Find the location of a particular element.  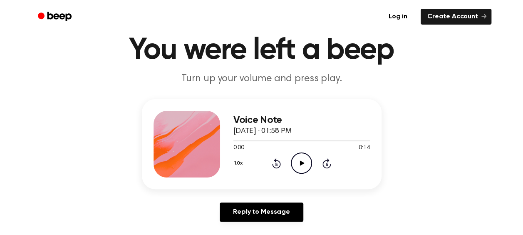

a: Log in is located at coordinates (398, 17).